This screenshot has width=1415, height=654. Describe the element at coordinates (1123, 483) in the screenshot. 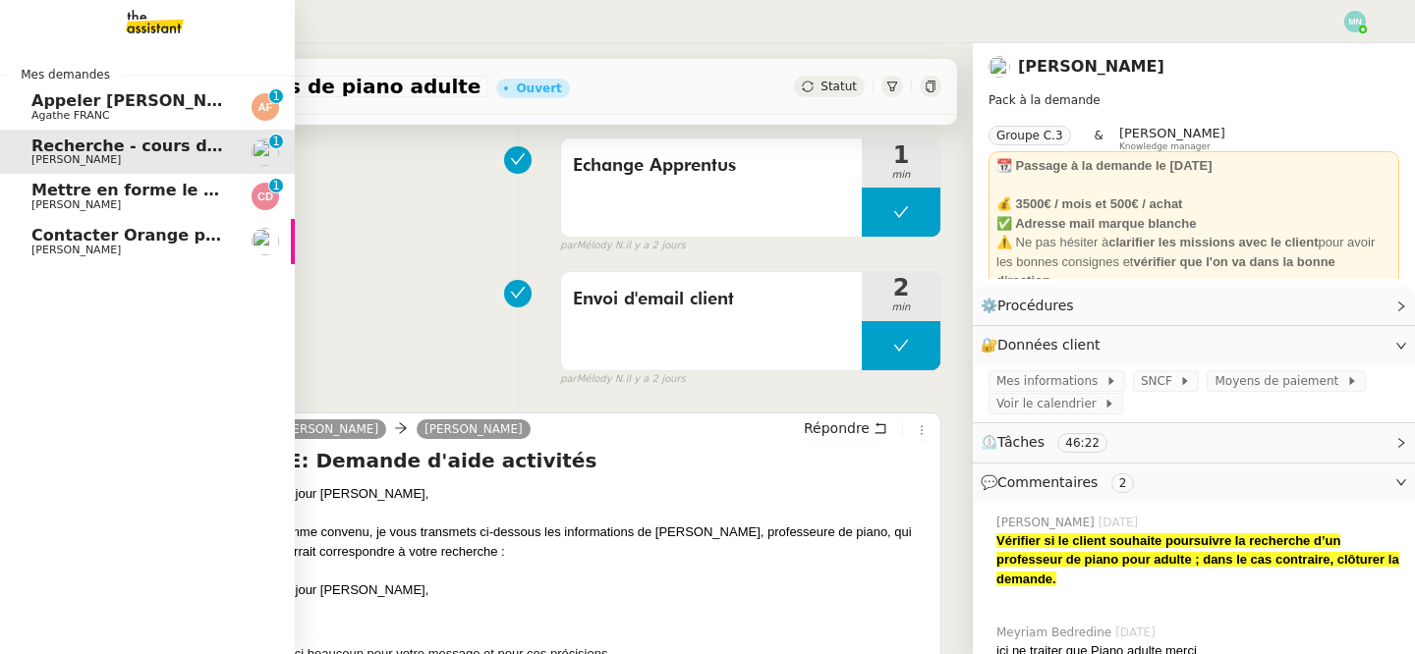

I see `nz-tag: 2` at that location.